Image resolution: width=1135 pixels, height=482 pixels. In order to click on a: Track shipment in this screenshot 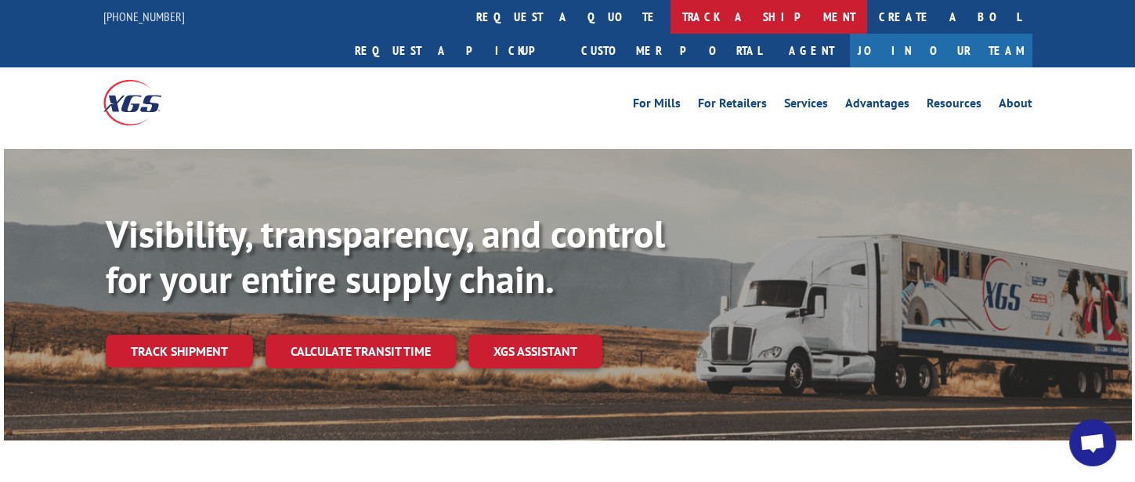, I will do `click(179, 351)`.